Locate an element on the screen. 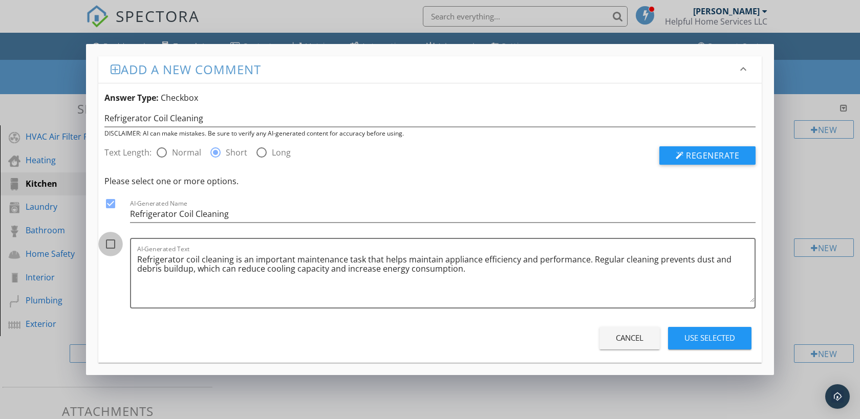 This screenshot has height=419, width=860. strong: Answer Type: is located at coordinates (132, 98).